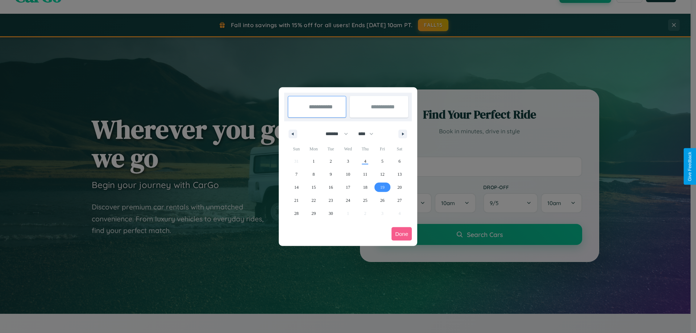 The height and width of the screenshot is (333, 696). Describe the element at coordinates (690, 166) in the screenshot. I see `div: Give Feedback` at that location.